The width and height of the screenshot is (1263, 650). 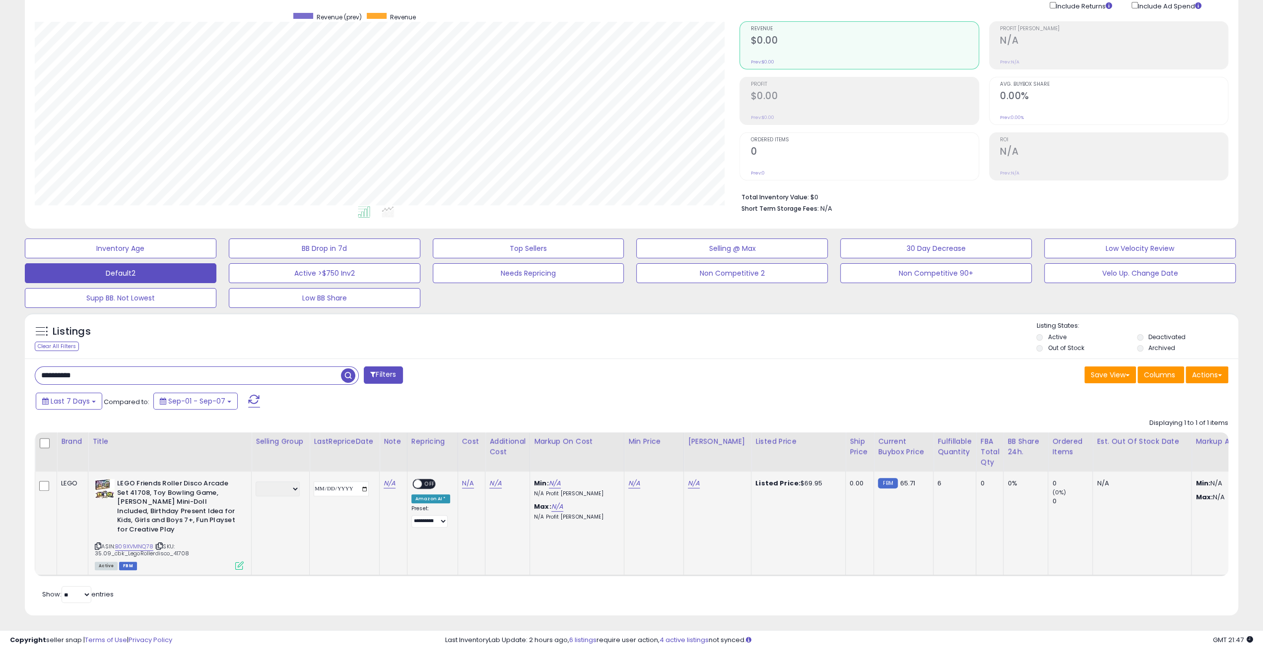 I want to click on button: Supp BB. Not Lowest, so click(x=121, y=298).